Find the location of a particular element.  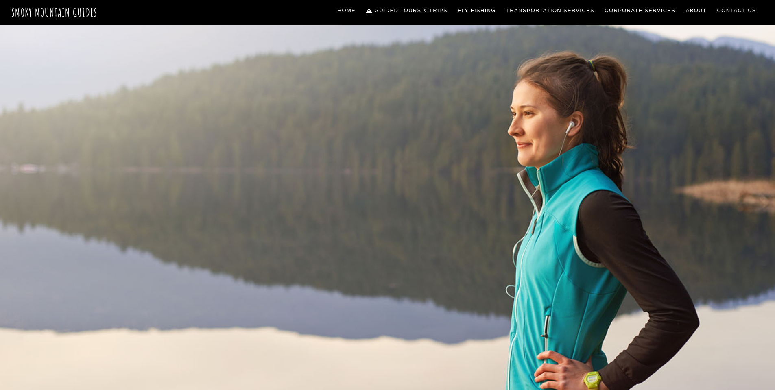

a: Smoky Mountain Guides is located at coordinates (55, 12).